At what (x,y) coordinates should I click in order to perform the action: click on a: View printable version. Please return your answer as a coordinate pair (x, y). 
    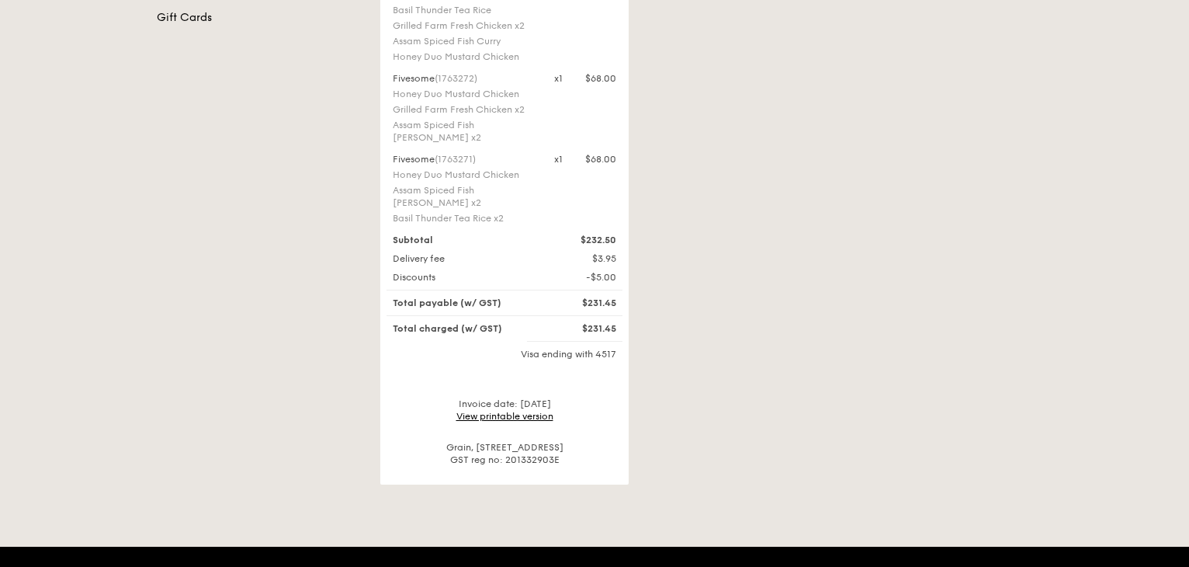
    Looking at the image, I should click on (505, 416).